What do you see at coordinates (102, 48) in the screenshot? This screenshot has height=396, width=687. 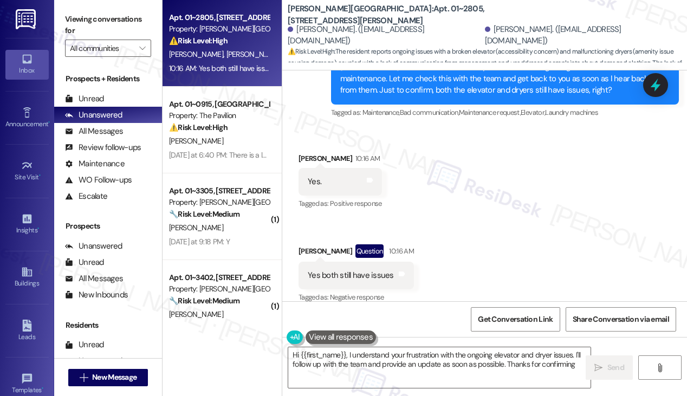 I see `input: All communities` at bounding box center [102, 48].